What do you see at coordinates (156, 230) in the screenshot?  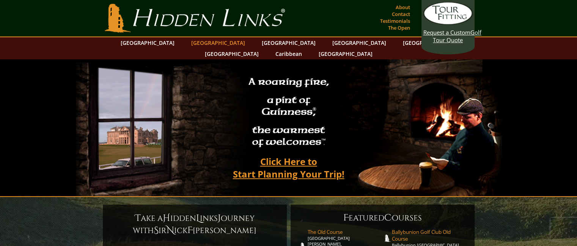 I see `span: S` at bounding box center [156, 230].